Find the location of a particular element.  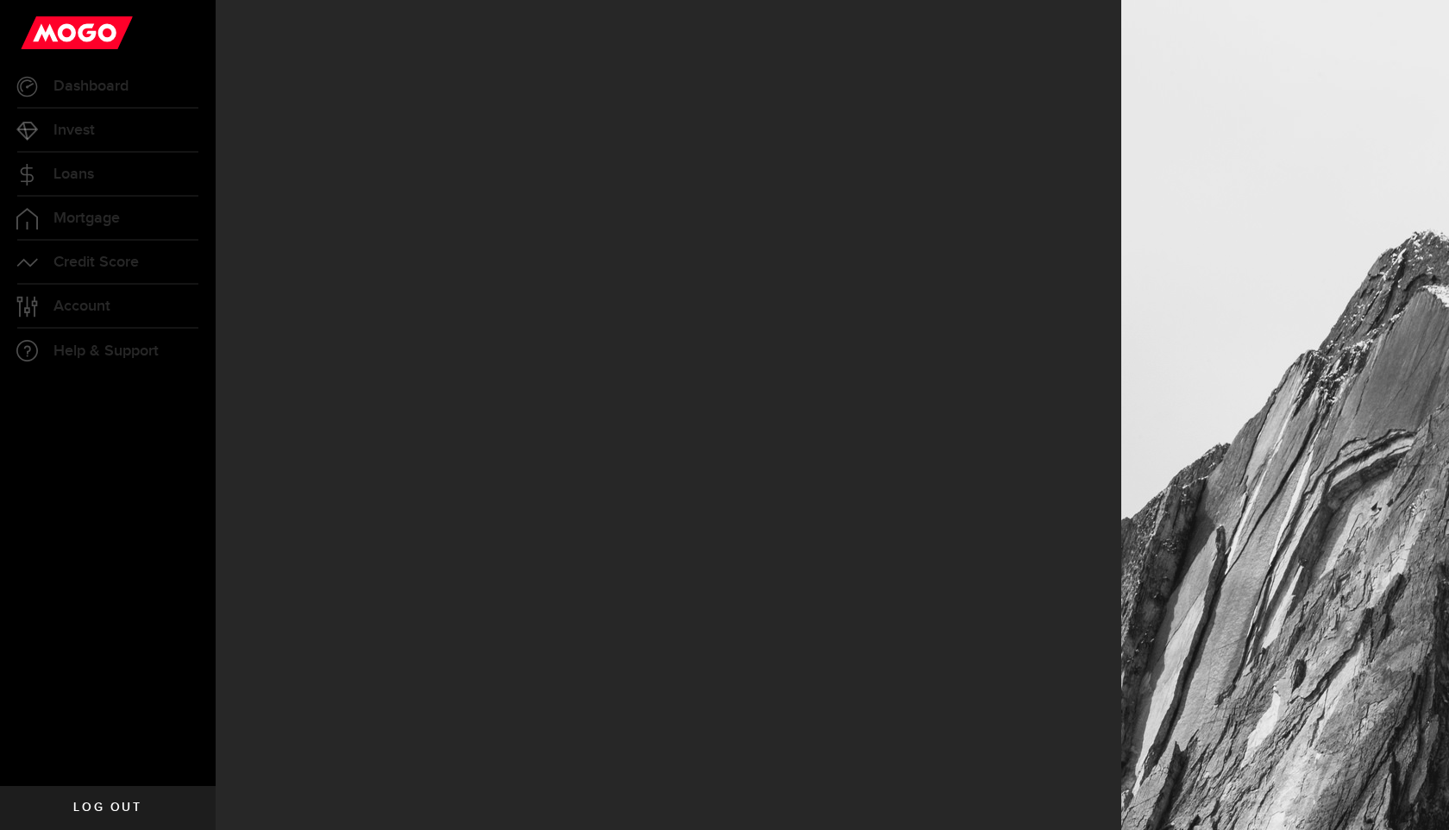

span: Mortgage is located at coordinates (86, 218).